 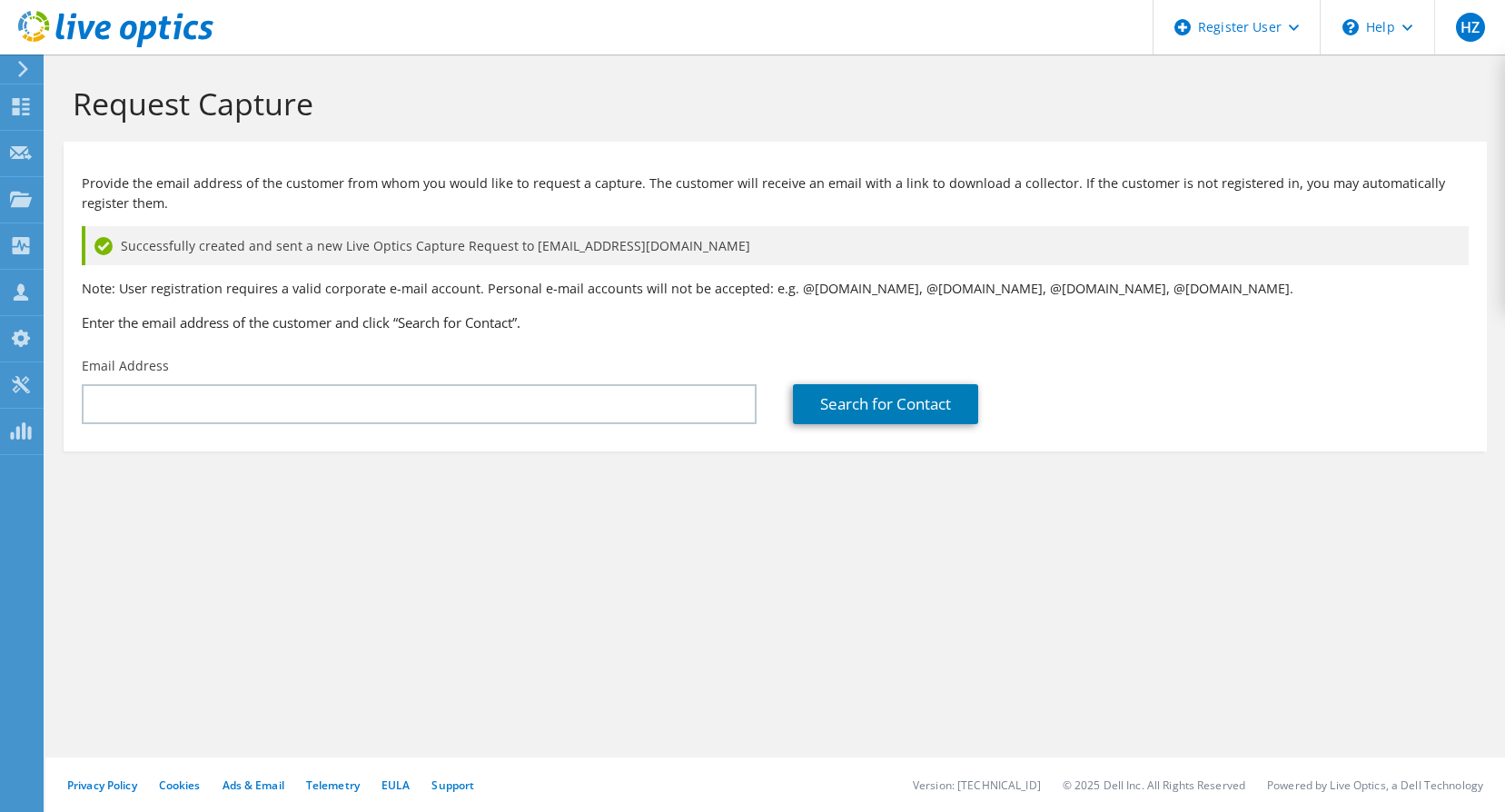 I want to click on a: EULA, so click(x=395, y=785).